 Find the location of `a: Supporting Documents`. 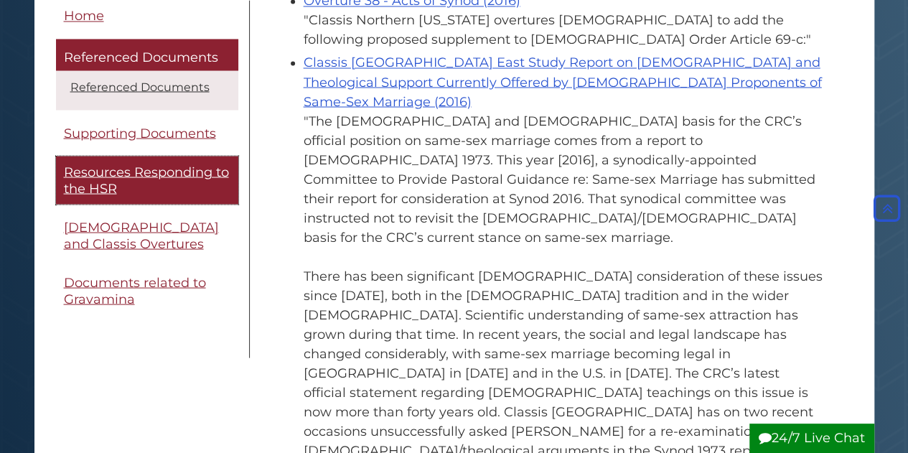

a: Supporting Documents is located at coordinates (147, 133).